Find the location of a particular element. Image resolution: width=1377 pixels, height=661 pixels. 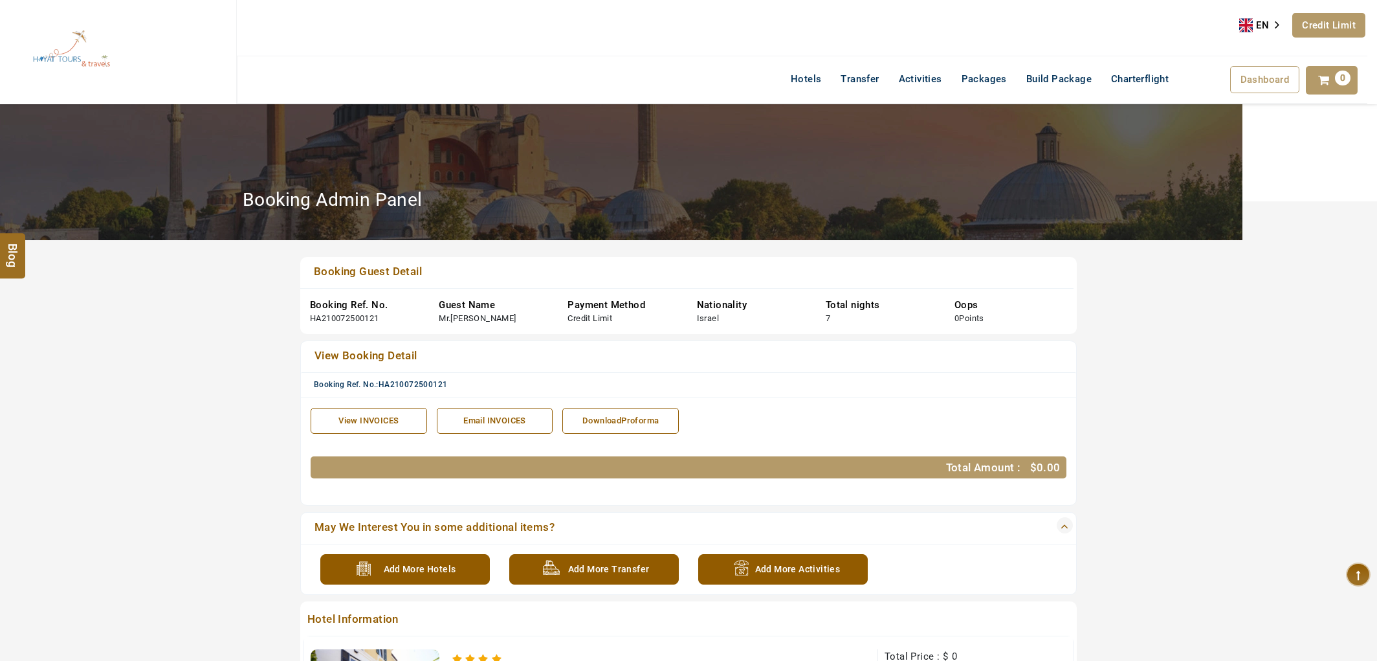

span: Hotel Information is located at coordinates (650, 620).